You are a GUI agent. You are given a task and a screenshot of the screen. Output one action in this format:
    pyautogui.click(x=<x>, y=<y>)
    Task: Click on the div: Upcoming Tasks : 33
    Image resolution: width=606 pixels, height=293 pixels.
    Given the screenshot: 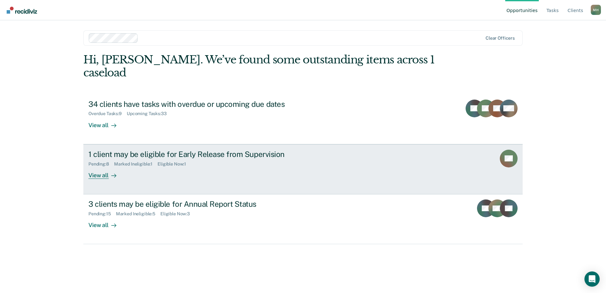 What is the action you would take?
    pyautogui.click(x=149, y=114)
    